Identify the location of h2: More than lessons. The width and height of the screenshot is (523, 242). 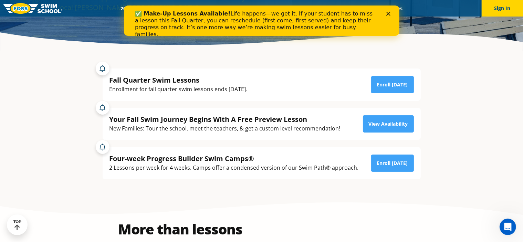
(180, 229).